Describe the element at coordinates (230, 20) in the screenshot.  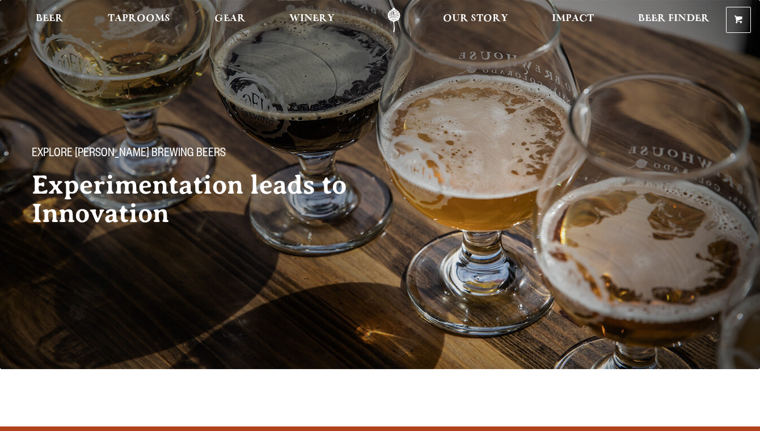
I see `a: Gear` at that location.